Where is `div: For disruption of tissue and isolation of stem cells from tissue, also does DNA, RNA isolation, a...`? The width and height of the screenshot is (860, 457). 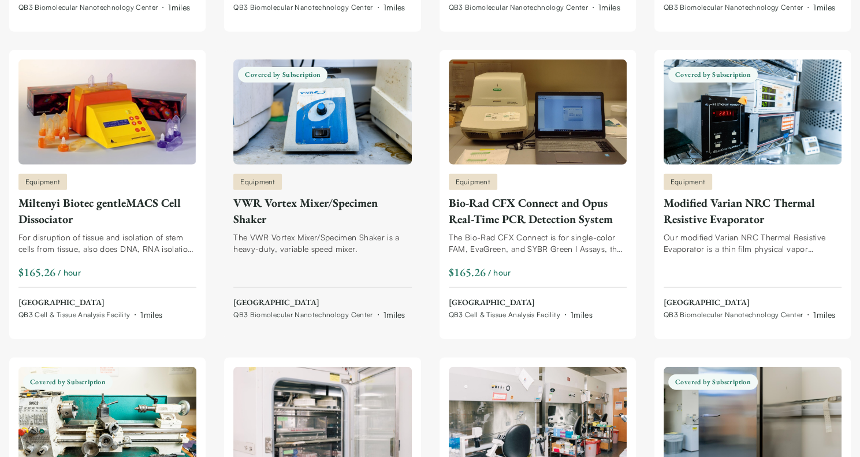
div: For disruption of tissue and isolation of stem cells from tissue, also does DNA, RNA isolation, a... is located at coordinates (107, 243).